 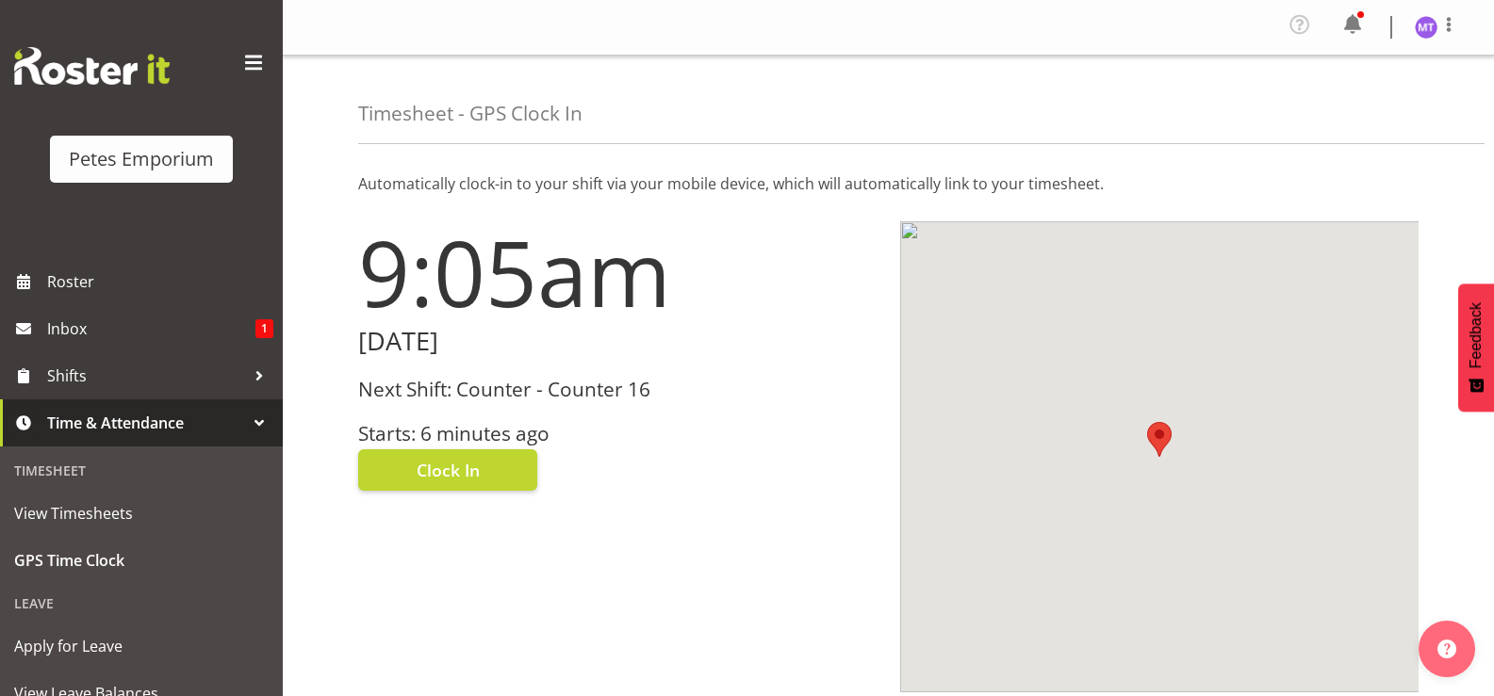 What do you see at coordinates (141, 470) in the screenshot?
I see `div: Timesheet` at bounding box center [141, 470].